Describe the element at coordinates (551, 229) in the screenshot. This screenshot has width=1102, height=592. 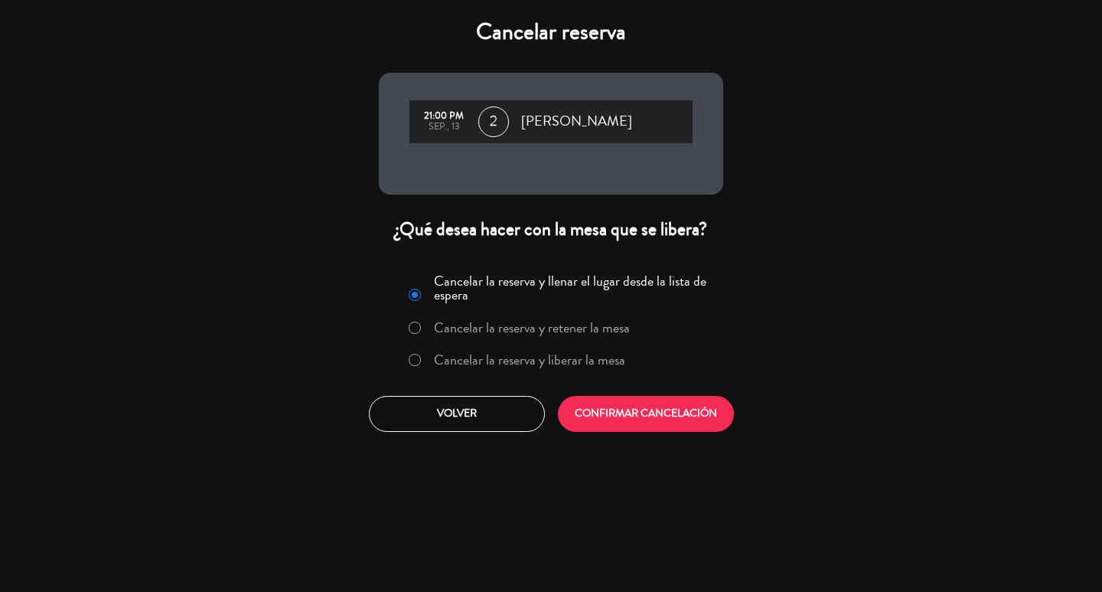
I see `div: ¿Qué desea hacer con la mesa que se libera?` at that location.